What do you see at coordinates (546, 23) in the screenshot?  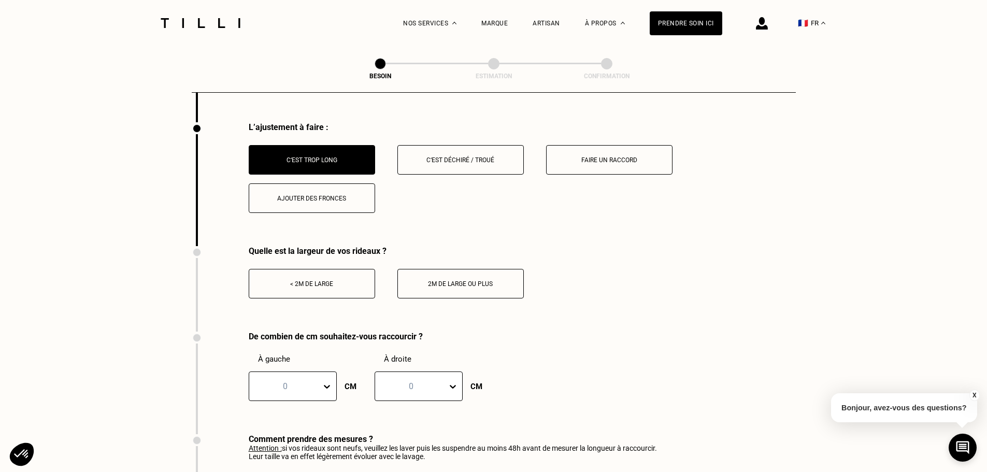 I see `a: Artisan` at bounding box center [546, 23].